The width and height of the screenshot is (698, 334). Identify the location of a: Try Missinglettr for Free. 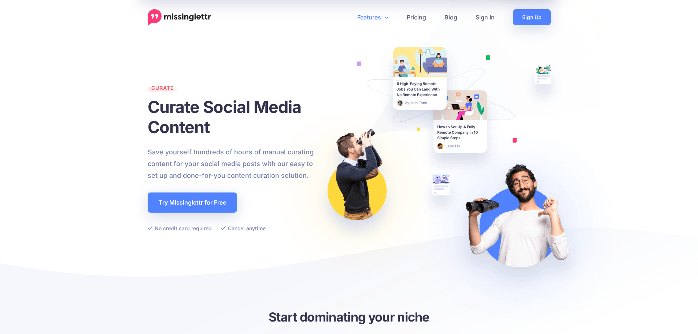
(192, 202).